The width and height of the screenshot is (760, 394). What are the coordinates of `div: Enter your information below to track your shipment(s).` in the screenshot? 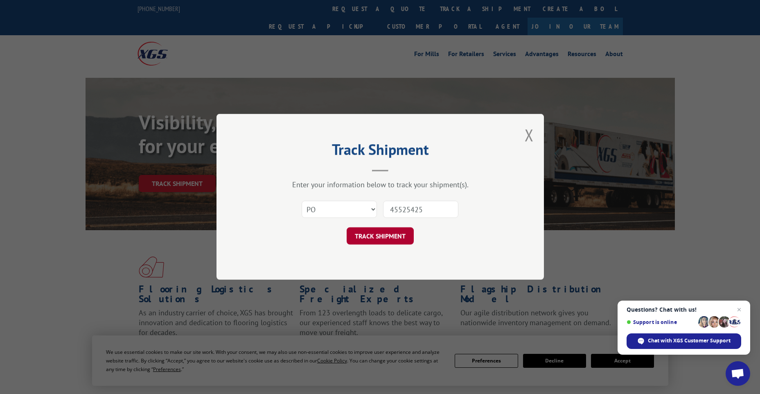 It's located at (380, 185).